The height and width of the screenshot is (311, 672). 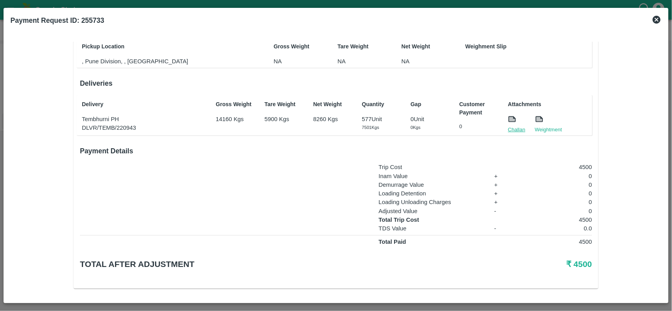 I want to click on p: Pickup Location, so click(x=165, y=46).